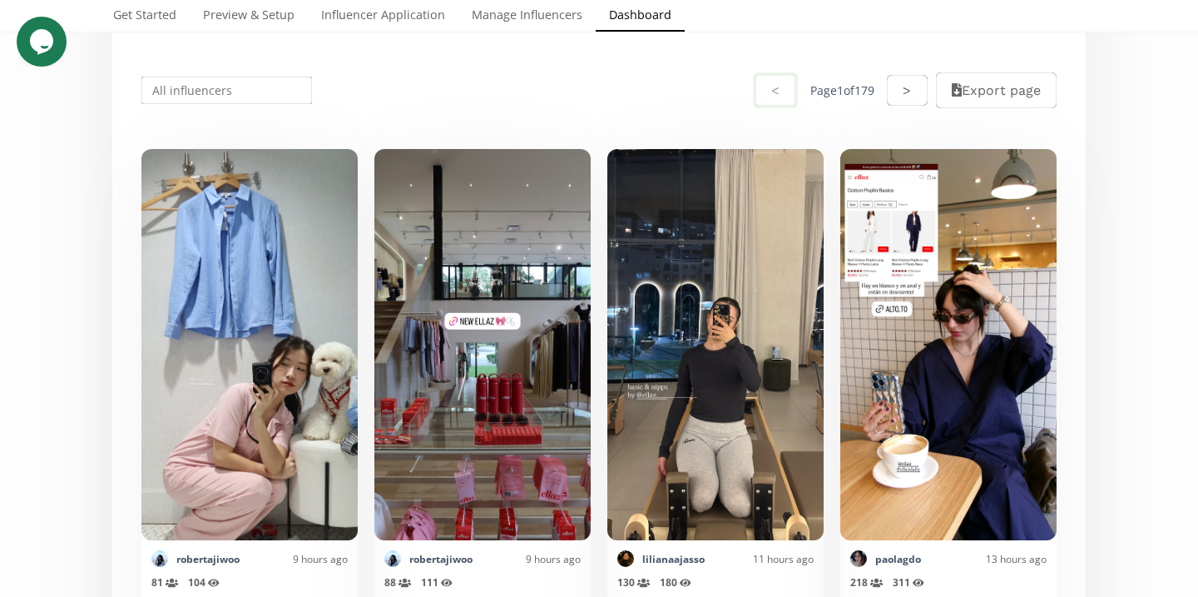 The image size is (1198, 597). Describe the element at coordinates (226, 90) in the screenshot. I see `input: All influencers` at that location.